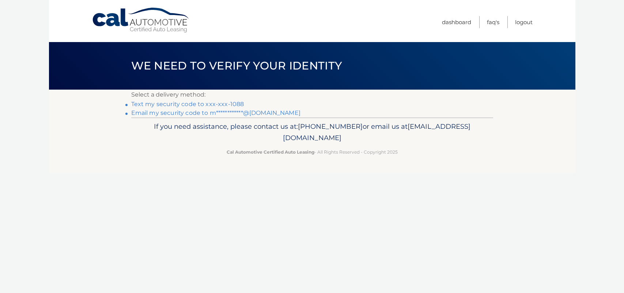 This screenshot has height=293, width=624. What do you see at coordinates (237, 65) in the screenshot?
I see `span: We need to verify your identity` at bounding box center [237, 65].